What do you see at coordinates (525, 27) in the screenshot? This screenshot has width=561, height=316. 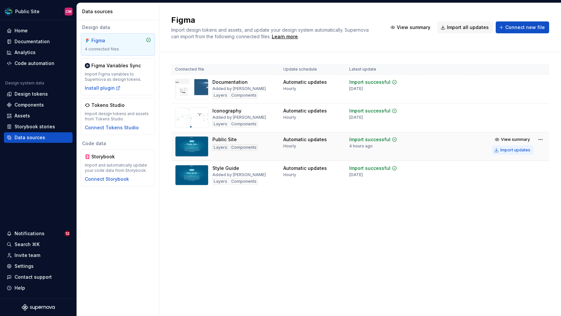 I see `span: Connect new file` at bounding box center [525, 27].